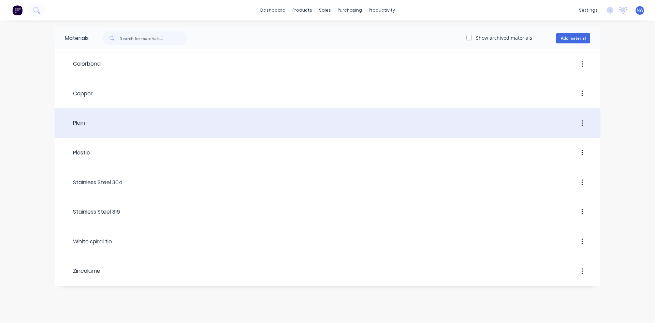 Image resolution: width=655 pixels, height=323 pixels. I want to click on div: Plain, so click(75, 123).